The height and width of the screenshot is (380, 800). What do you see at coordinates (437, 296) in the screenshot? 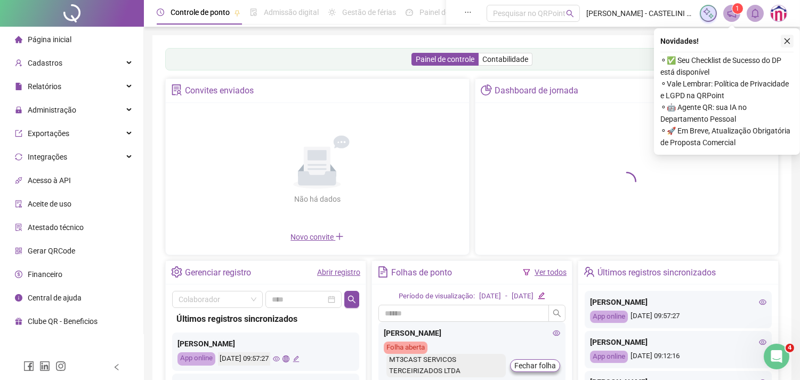
I see `div: Período de visualização:` at bounding box center [437, 296].